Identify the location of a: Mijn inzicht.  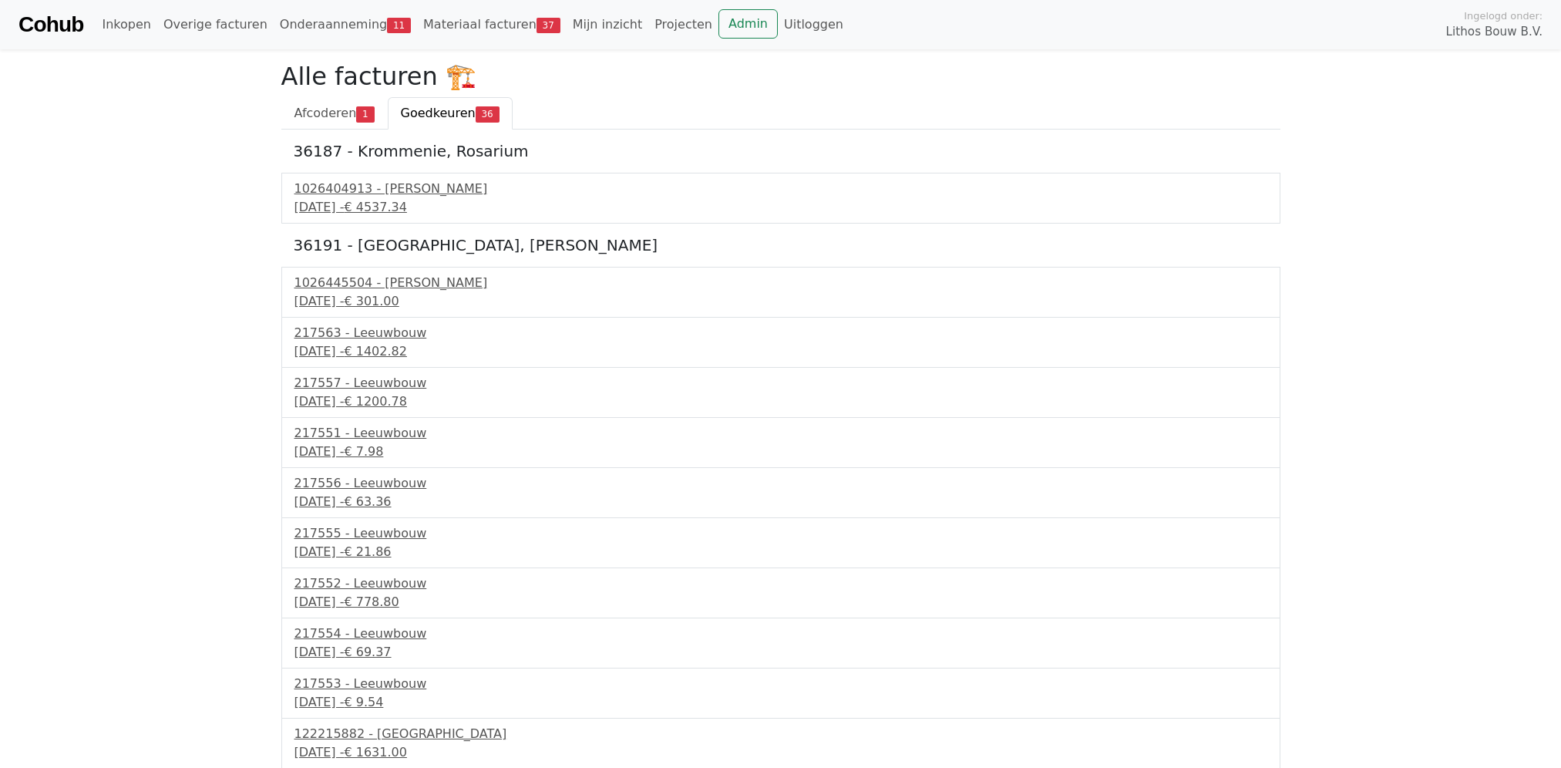
(607, 25).